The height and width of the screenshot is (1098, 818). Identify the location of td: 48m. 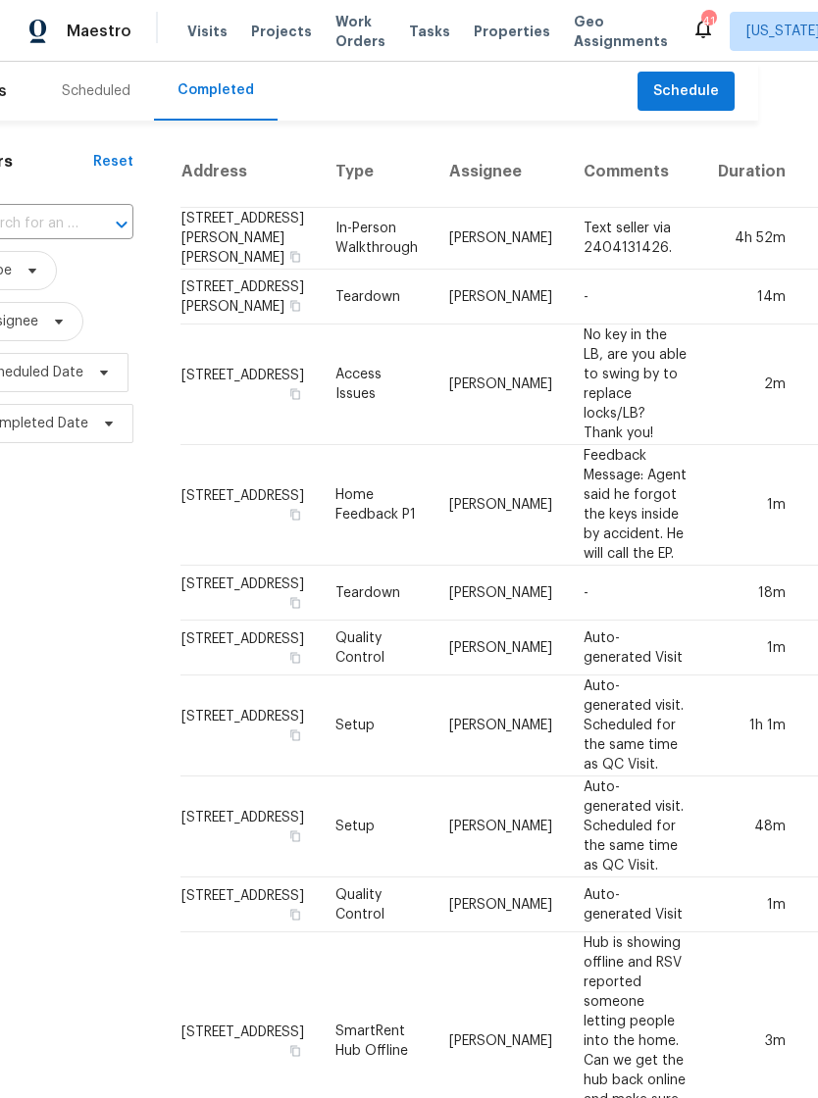
(751, 827).